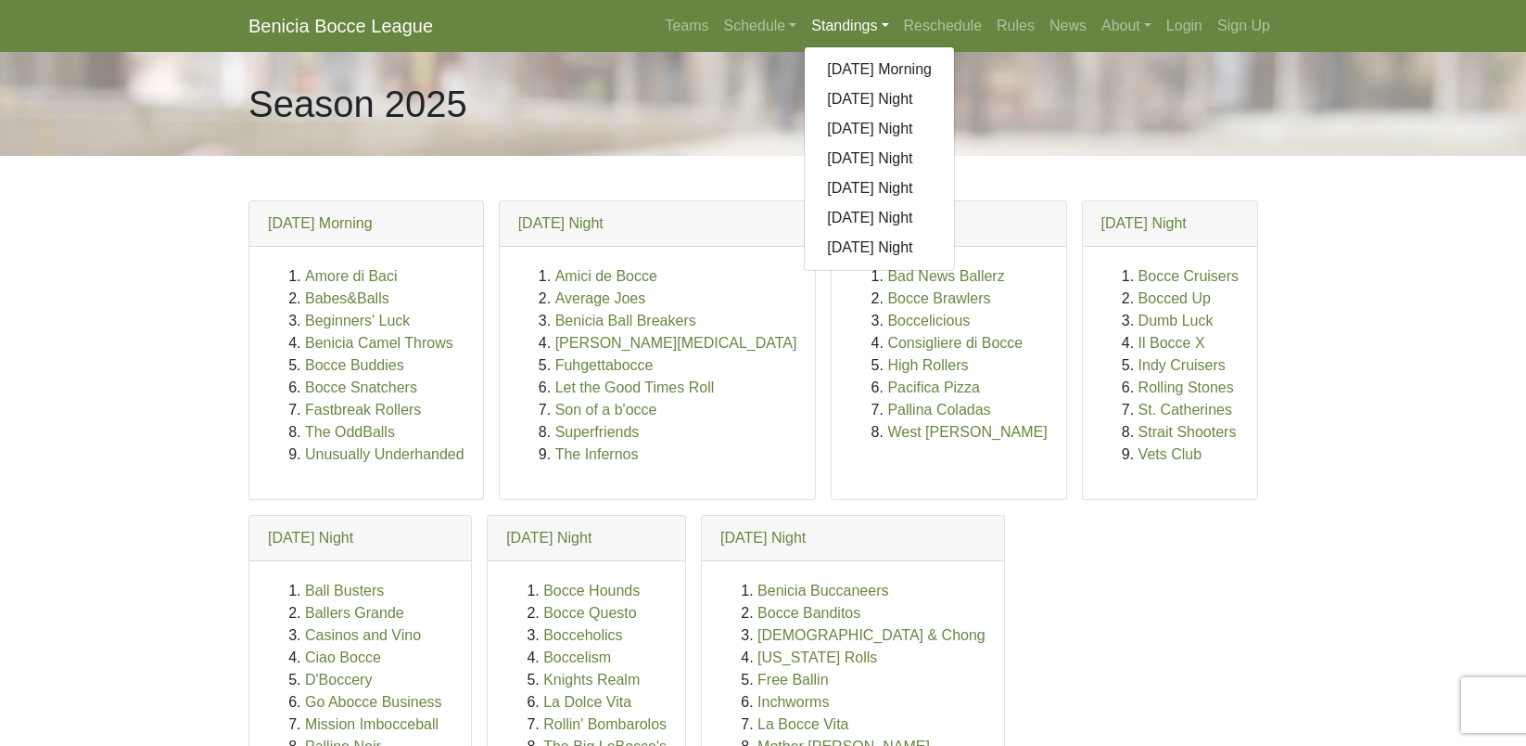 The image size is (1526, 746). Describe the element at coordinates (582, 634) in the screenshot. I see `a: Bocceholics` at that location.